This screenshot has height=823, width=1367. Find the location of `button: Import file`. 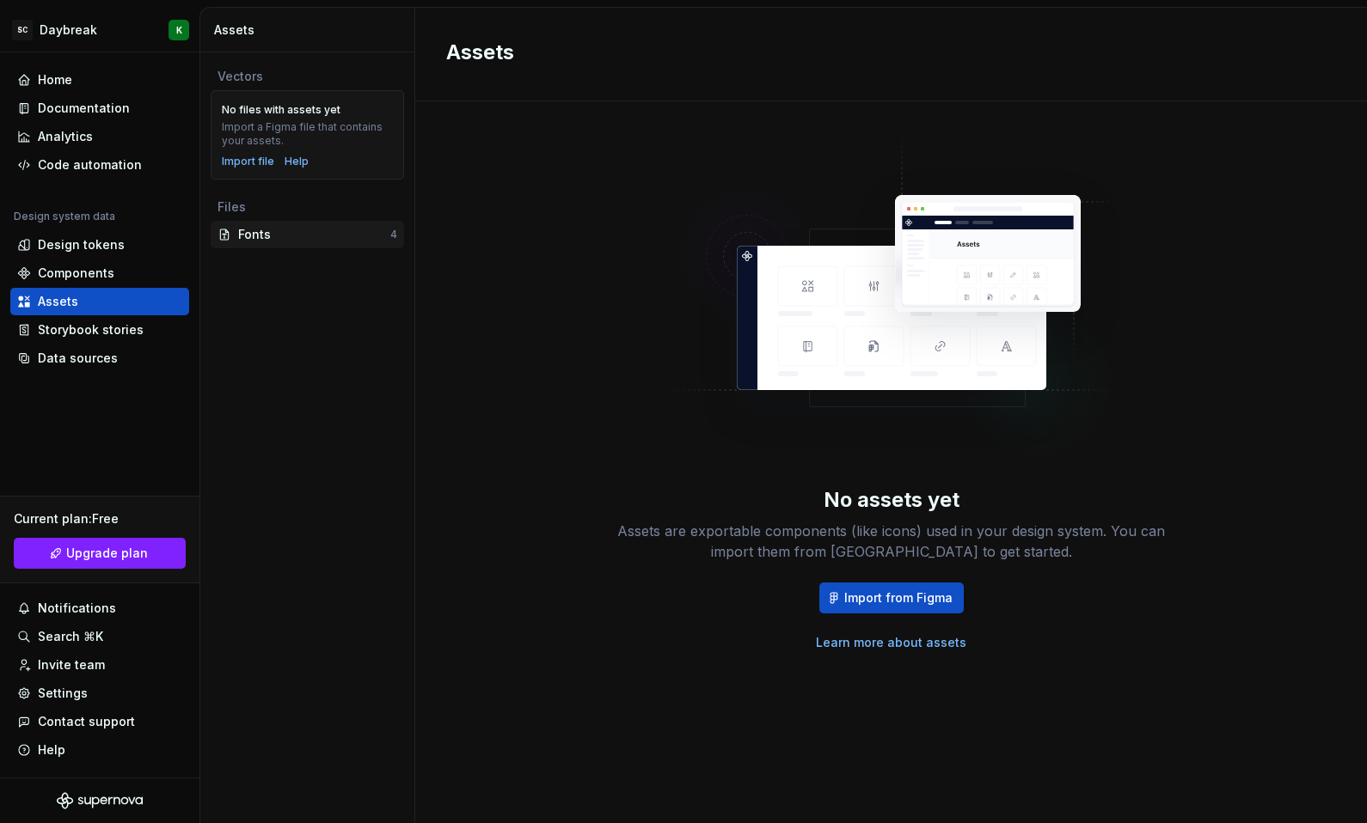

button: Import file is located at coordinates (248, 162).